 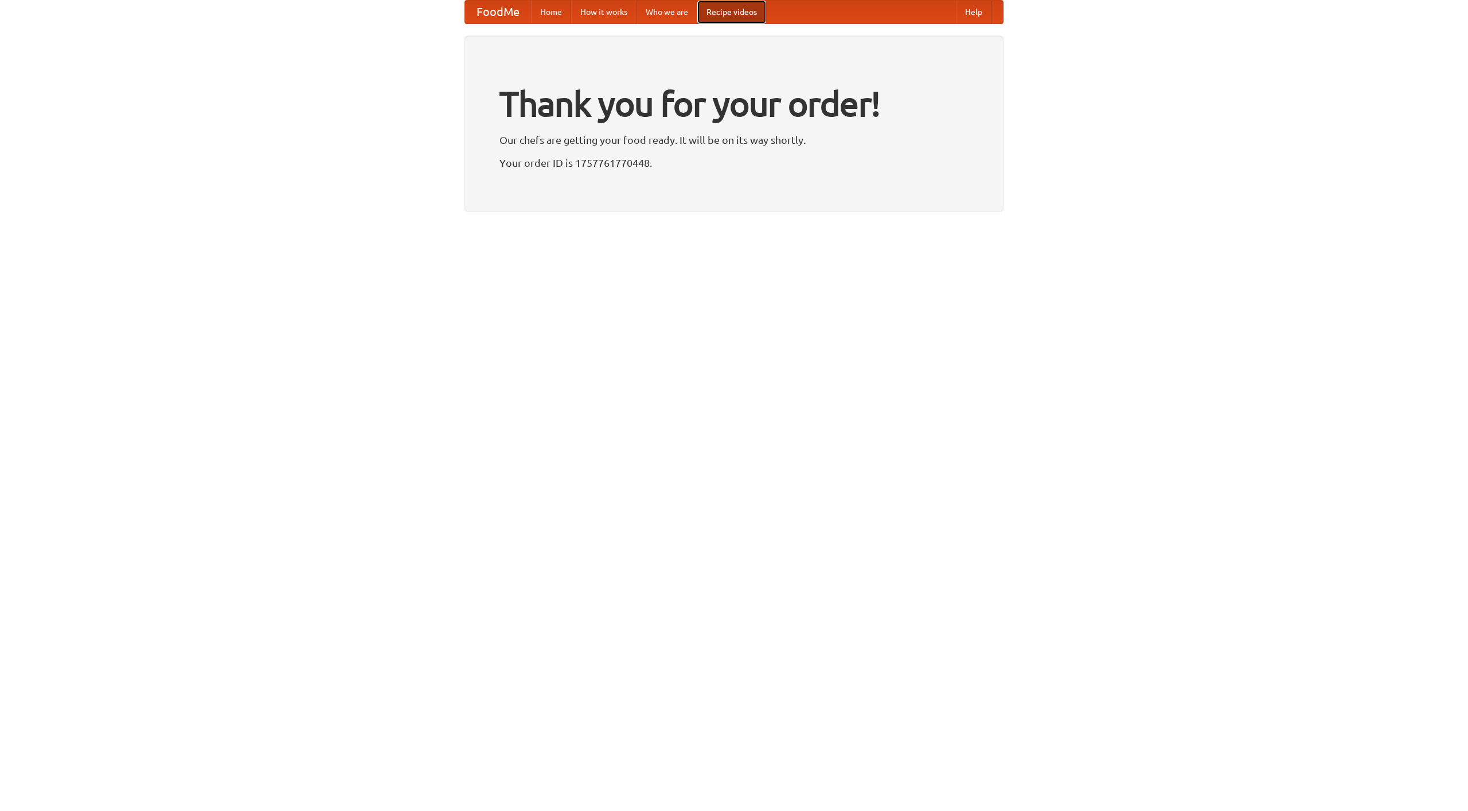 What do you see at coordinates (734, 140) in the screenshot?
I see `p: Our chefs are getting your food ready. It will be on its way shortly.` at bounding box center [734, 140].